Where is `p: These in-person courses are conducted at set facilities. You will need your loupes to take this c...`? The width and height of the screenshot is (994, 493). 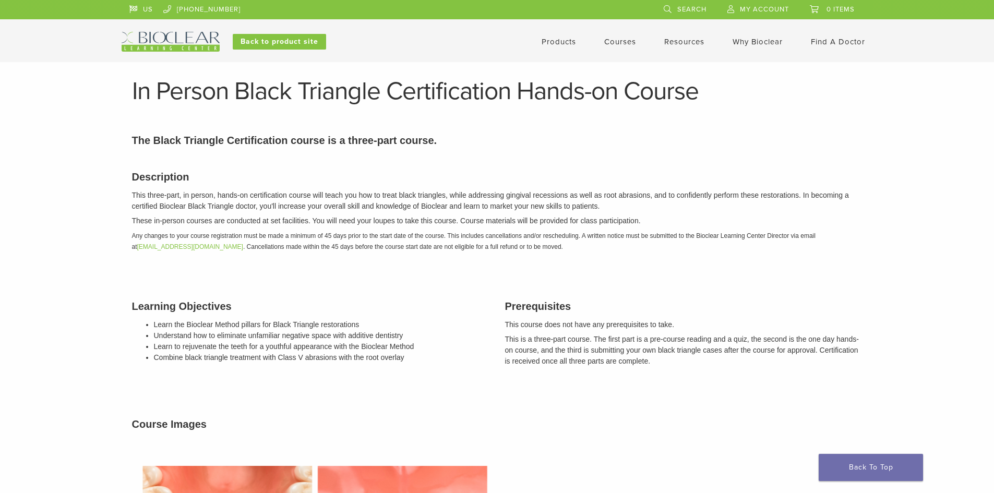
p: These in-person courses are conducted at set facilities. You will need your loupes to take this c... is located at coordinates (497, 221).